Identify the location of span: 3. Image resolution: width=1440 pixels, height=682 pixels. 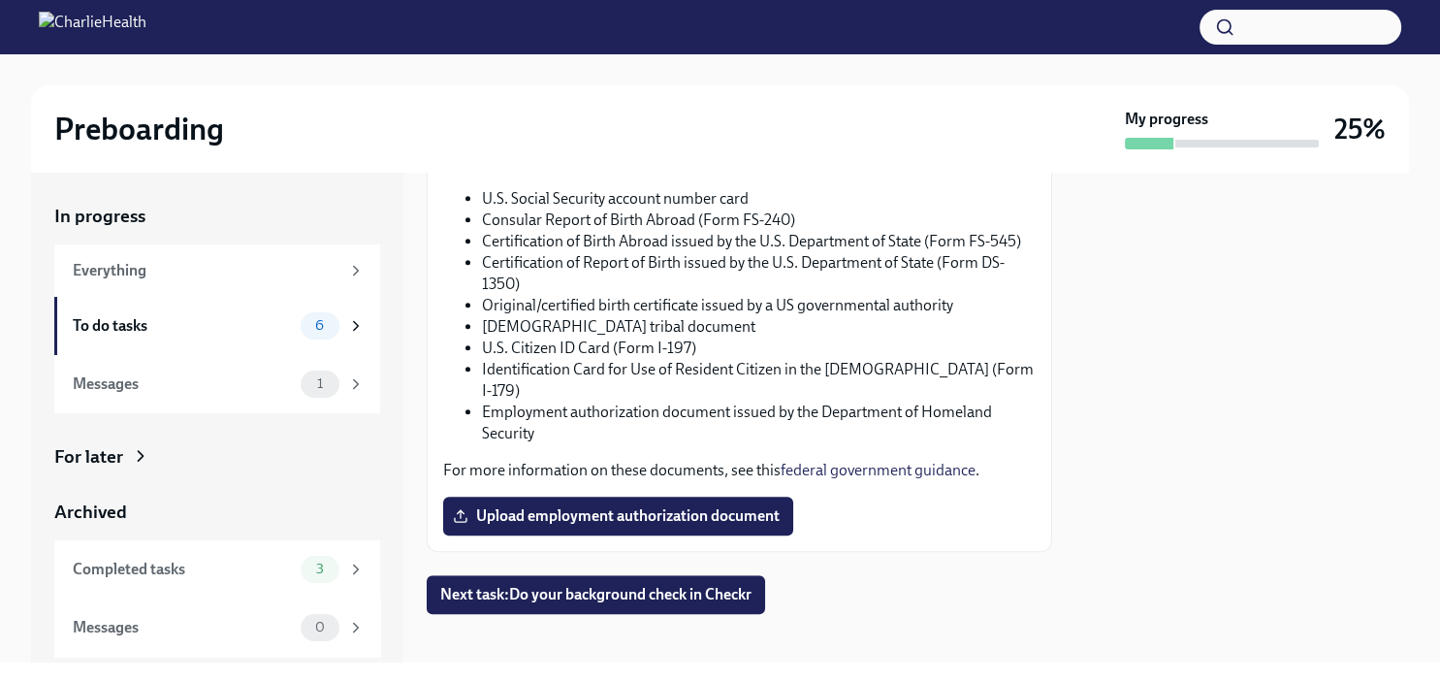
(320, 568).